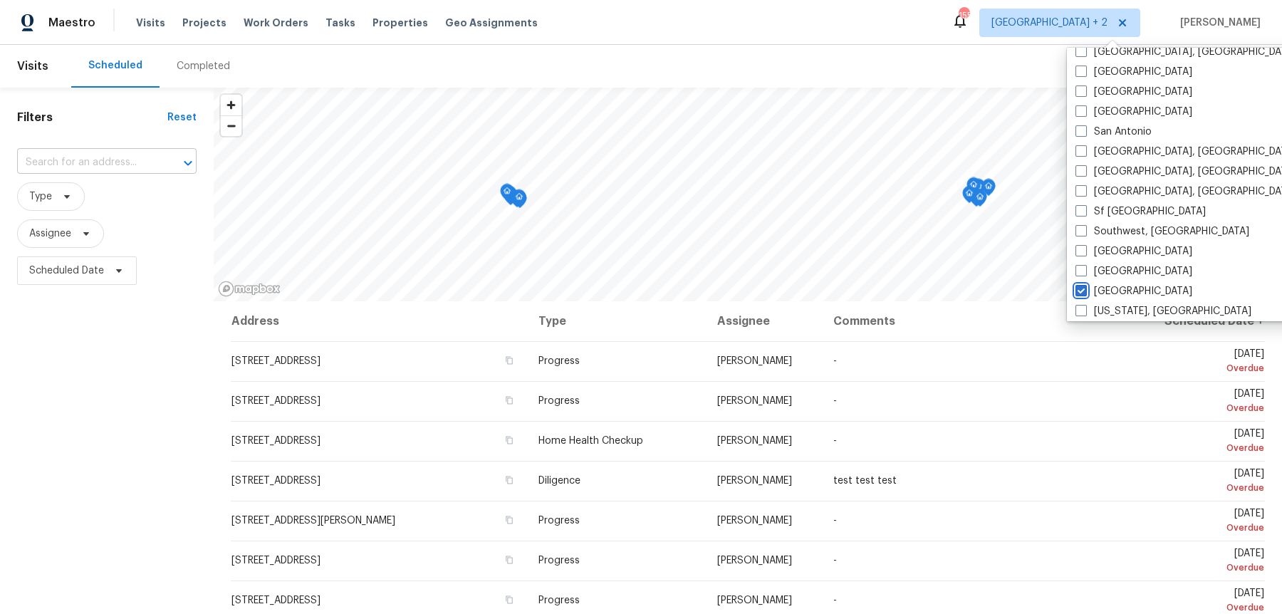 The height and width of the screenshot is (614, 1282). I want to click on th: Address, so click(379, 321).